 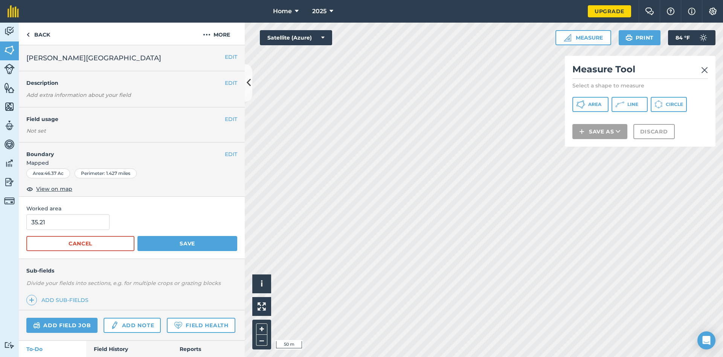 I want to click on a: Upgrade, so click(x=609, y=11).